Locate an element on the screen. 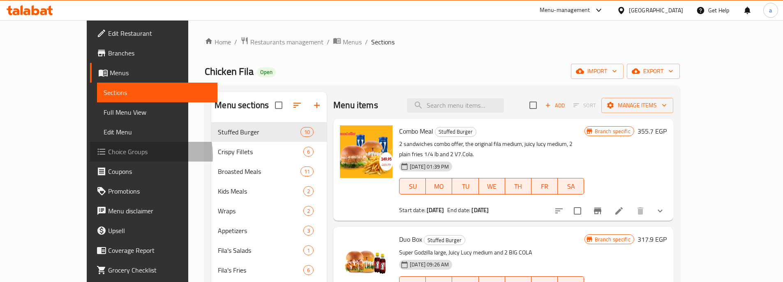 The width and height of the screenshot is (783, 282). div: Appetizers is located at coordinates (261, 231).